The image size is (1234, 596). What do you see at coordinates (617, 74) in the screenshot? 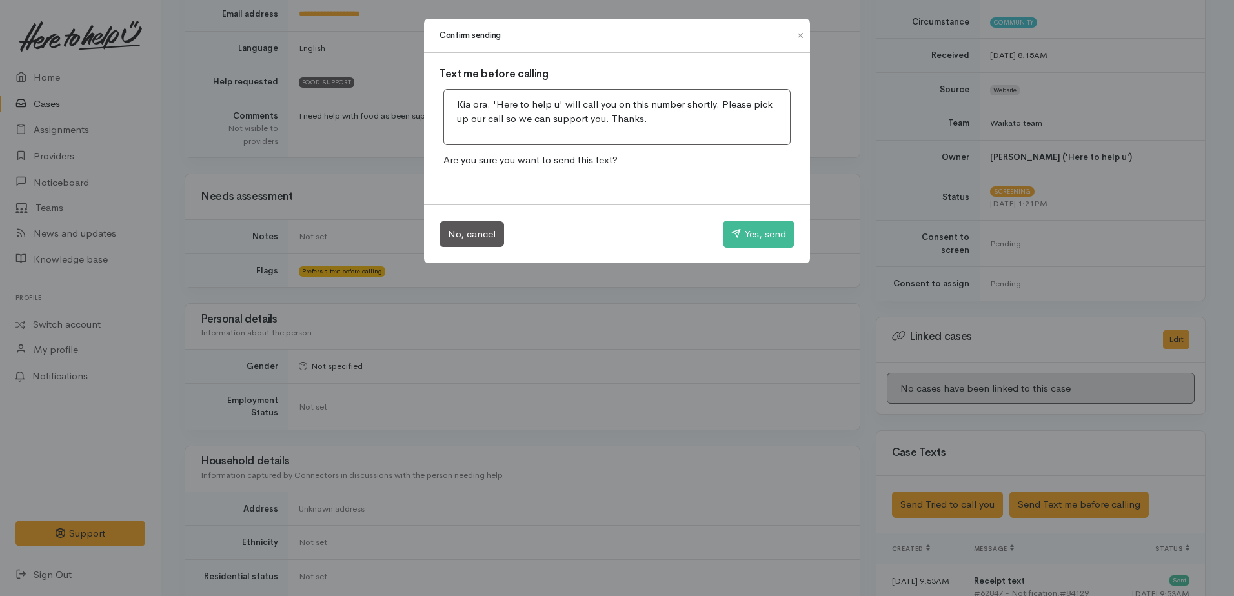
I see `h3: Text me before calling` at bounding box center [617, 74].